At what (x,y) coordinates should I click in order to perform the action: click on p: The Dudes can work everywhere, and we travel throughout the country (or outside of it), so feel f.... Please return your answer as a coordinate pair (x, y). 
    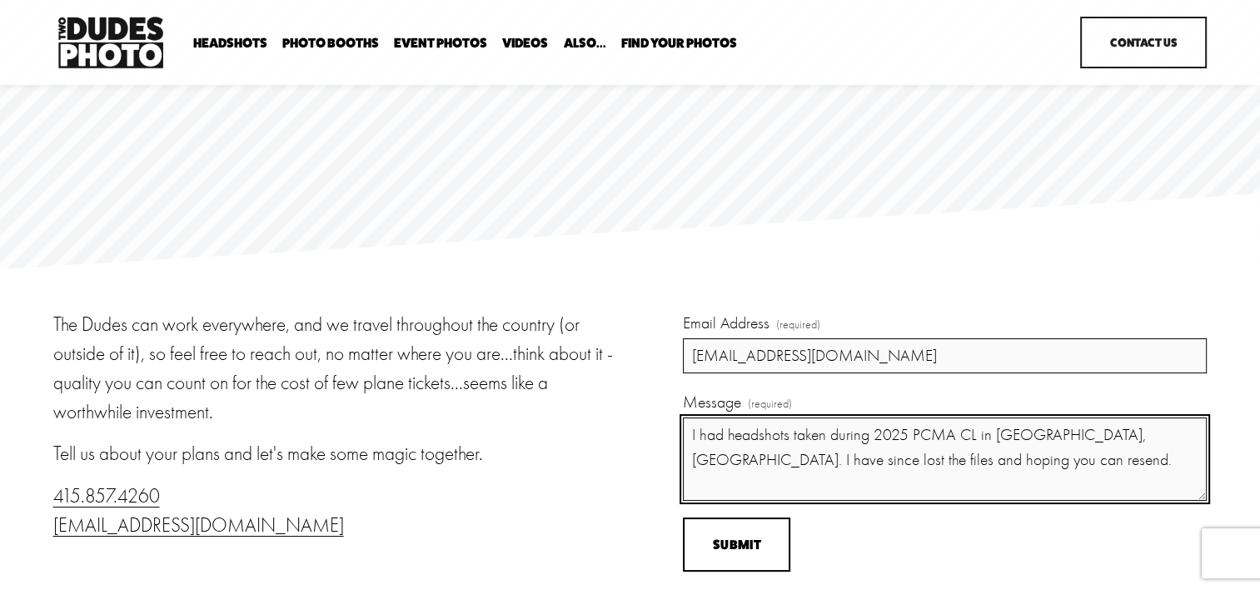
    Looking at the image, I should click on (339, 369).